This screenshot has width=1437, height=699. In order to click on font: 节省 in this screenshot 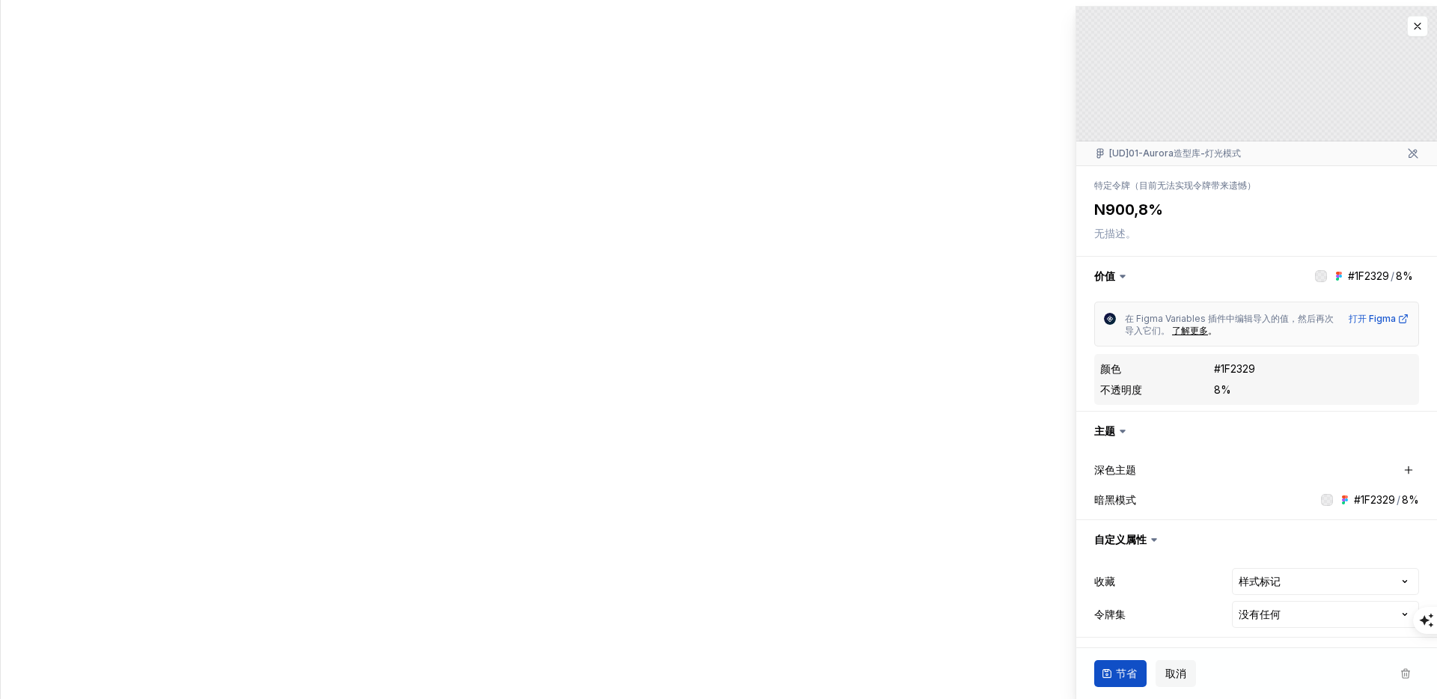, I will do `click(1126, 673)`.